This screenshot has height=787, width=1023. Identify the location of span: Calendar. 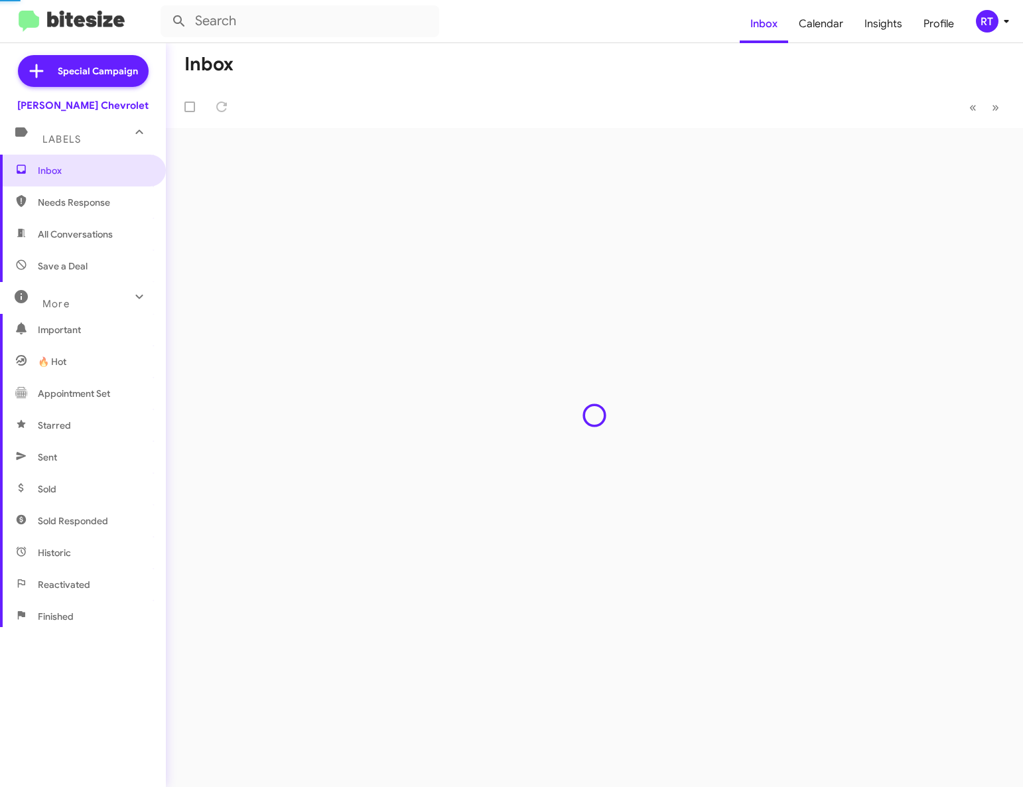
(820, 24).